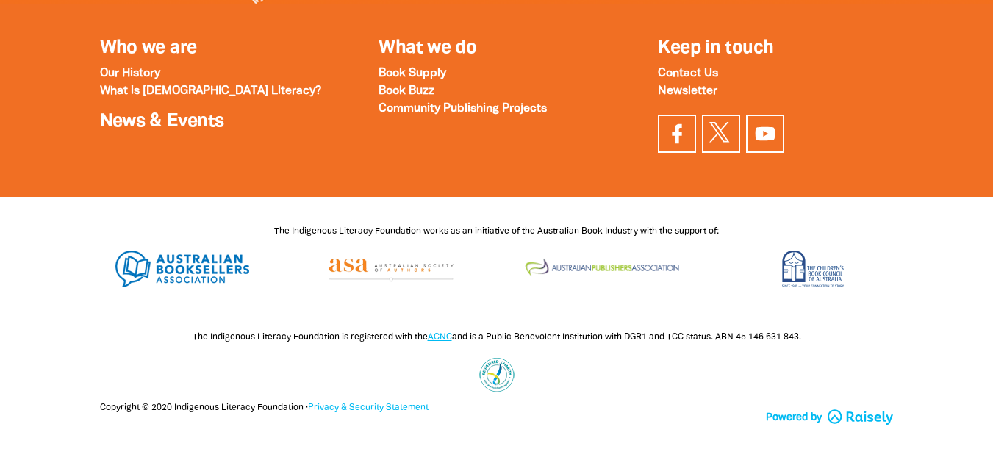 This screenshot has height=471, width=993. What do you see at coordinates (264, 407) in the screenshot?
I see `span: Copyright © 2020 Indigenous Literacy Foundation ·` at bounding box center [264, 407].